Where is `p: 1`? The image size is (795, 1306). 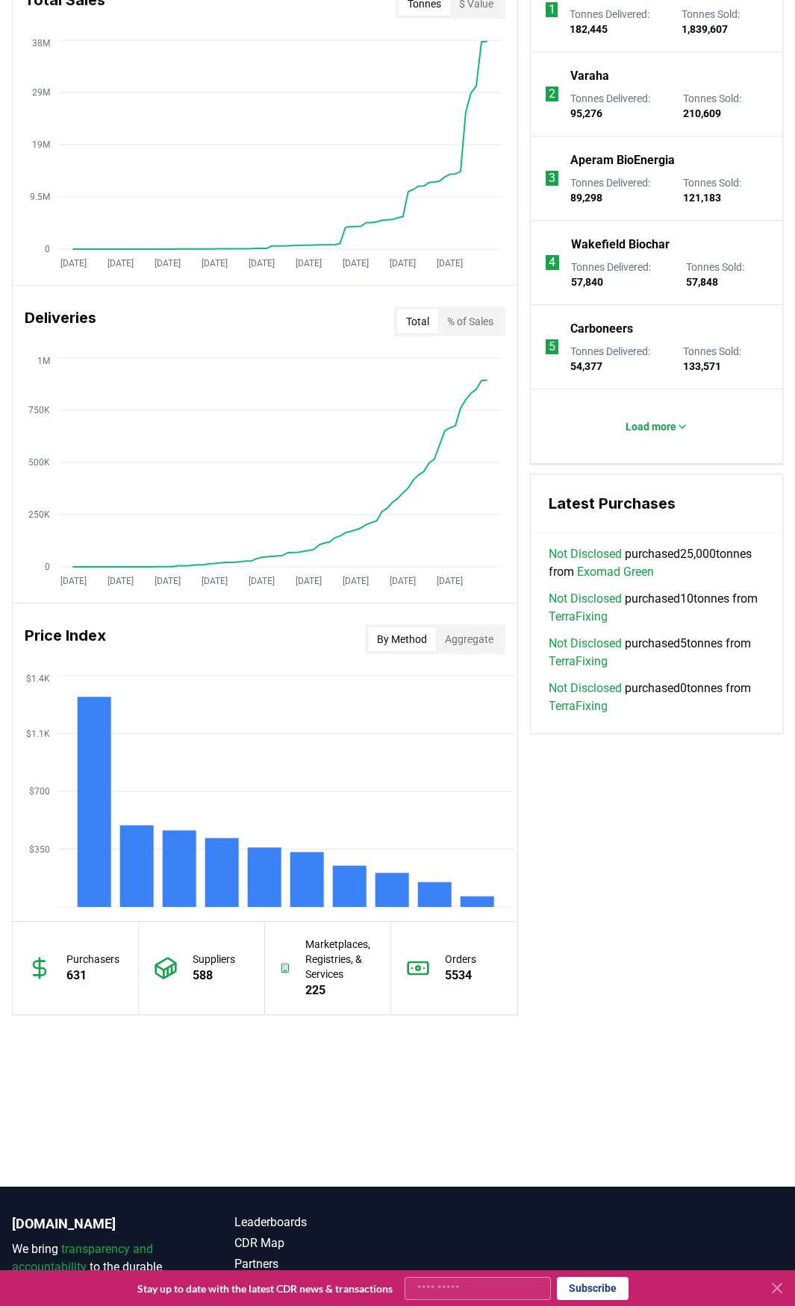 p: 1 is located at coordinates (551, 10).